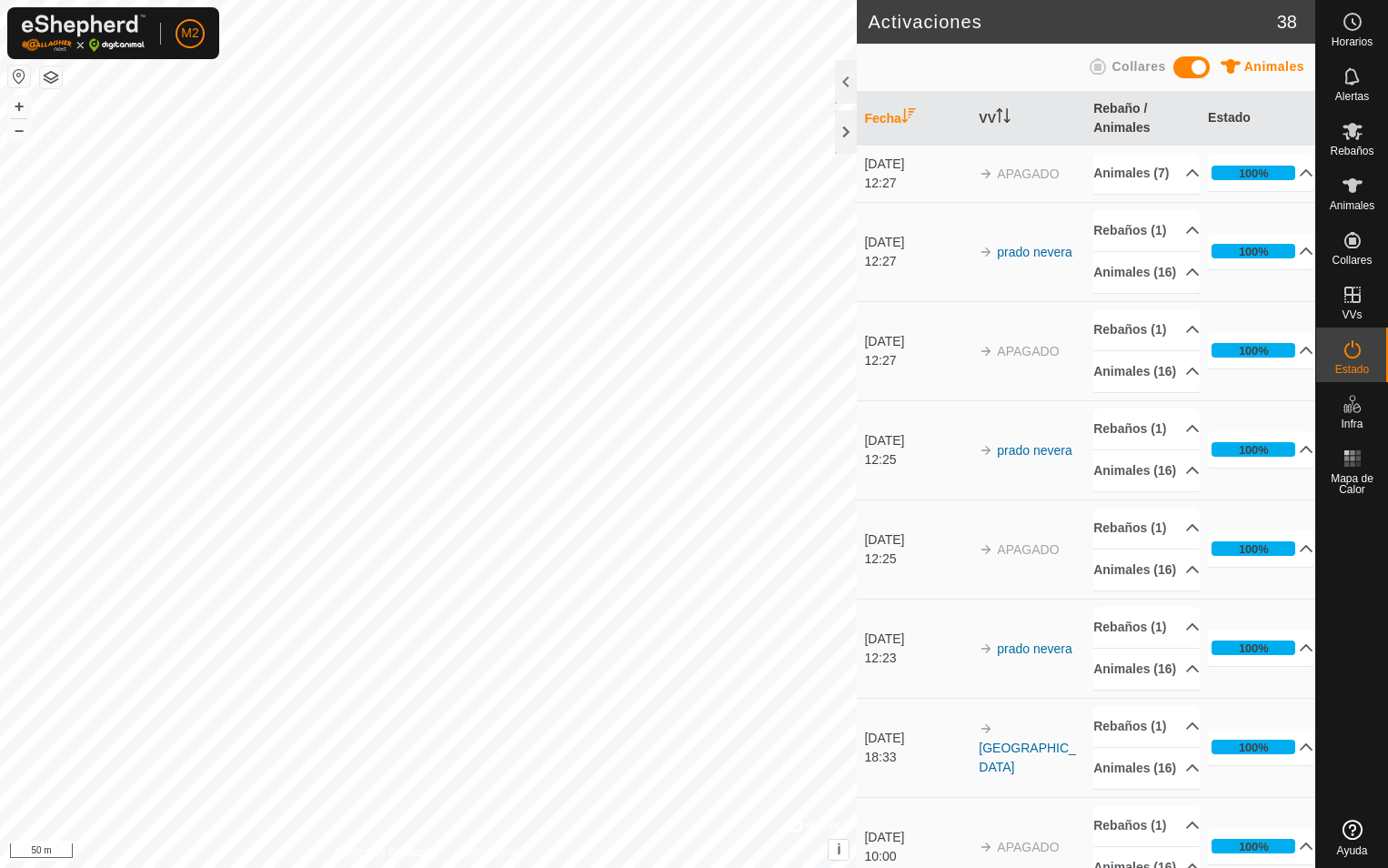 Image resolution: width=1388 pixels, height=868 pixels. I want to click on span: Horarios, so click(1352, 42).